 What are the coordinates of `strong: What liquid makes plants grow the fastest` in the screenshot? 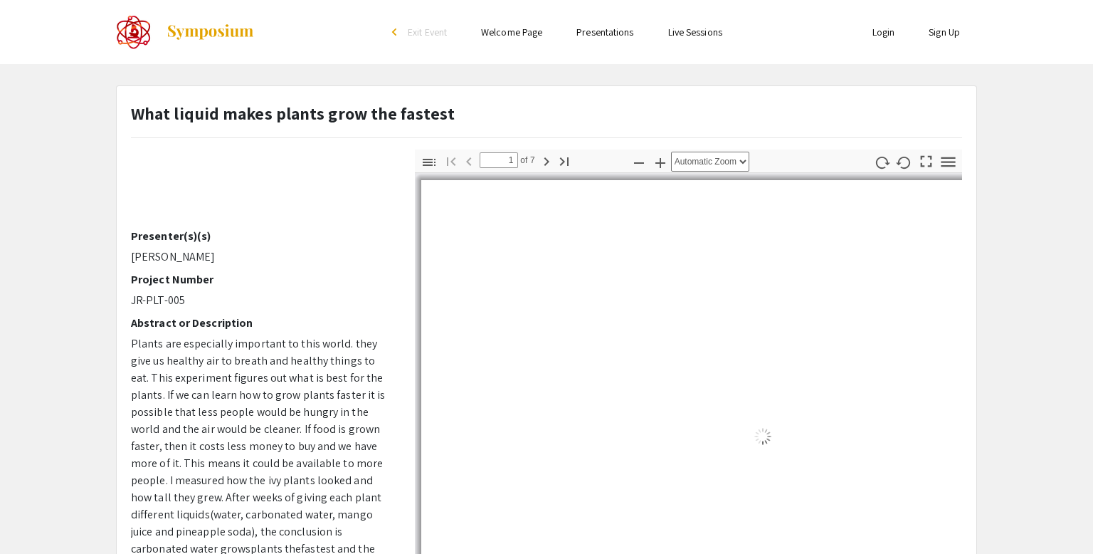 It's located at (292, 113).